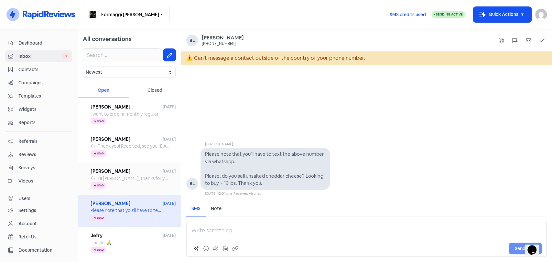 This screenshot has width=552, height=262. Describe the element at coordinates (515, 40) in the screenshot. I see `button: Flag conversation` at that location.